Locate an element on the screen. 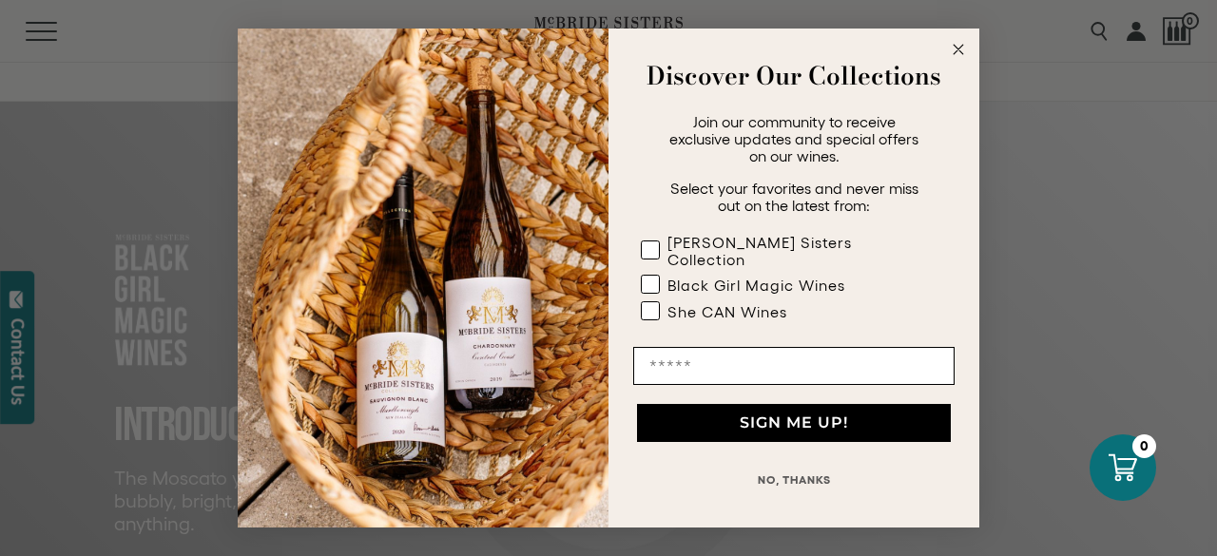 This screenshot has width=1217, height=556. img: 42653730-7e35-4af7-a99d-12bf478283cf.jpeg is located at coordinates (423, 278).